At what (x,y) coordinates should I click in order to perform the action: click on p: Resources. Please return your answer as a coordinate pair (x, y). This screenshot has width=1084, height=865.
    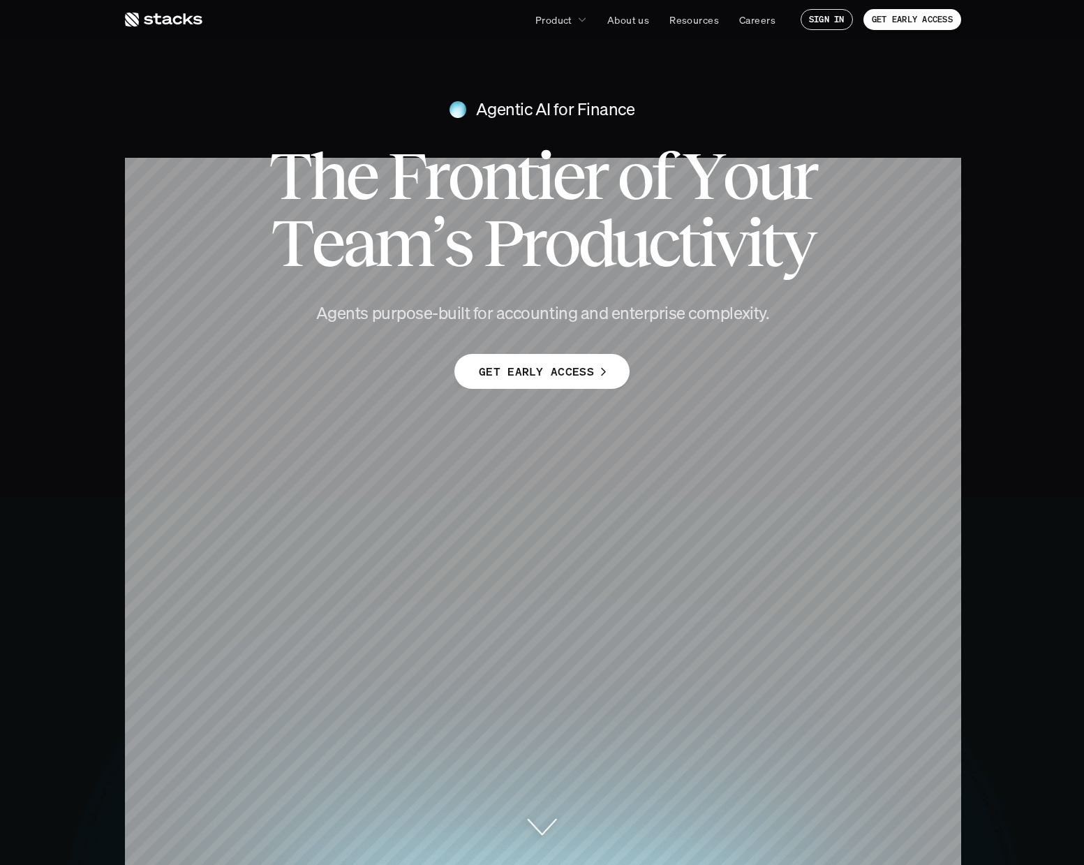
    Looking at the image, I should click on (694, 20).